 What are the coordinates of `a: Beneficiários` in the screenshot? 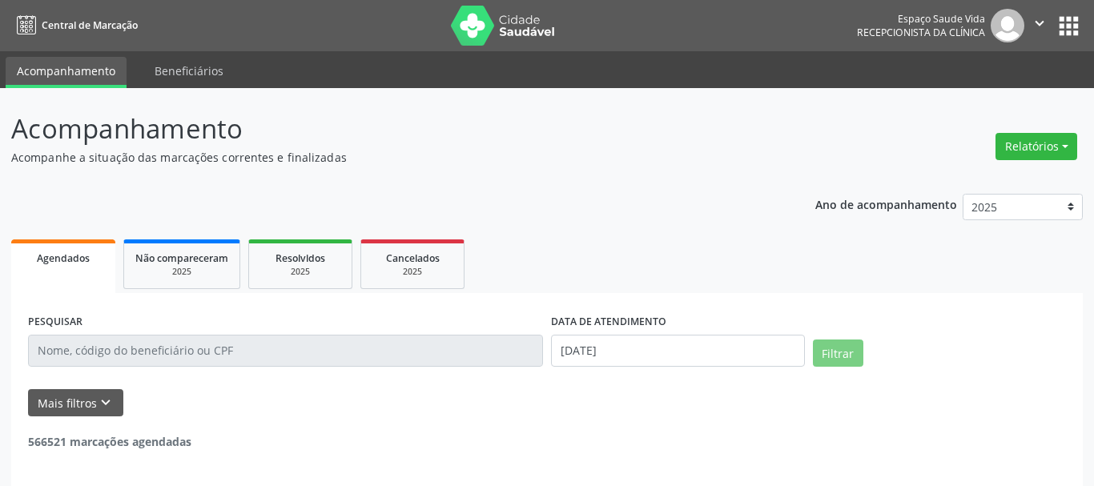 It's located at (189, 70).